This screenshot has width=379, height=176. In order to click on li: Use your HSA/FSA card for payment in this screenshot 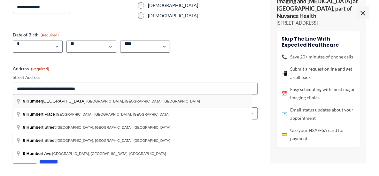, I will do `click(318, 134)`.